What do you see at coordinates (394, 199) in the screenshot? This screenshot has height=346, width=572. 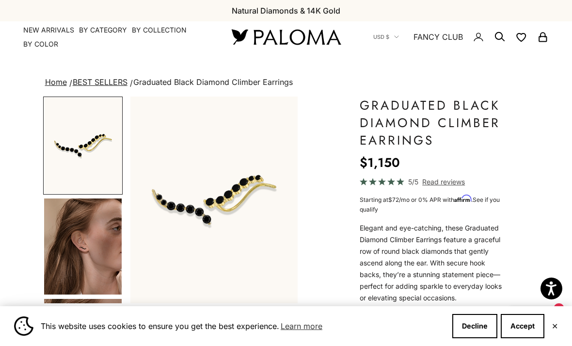 I see `span: $72` at bounding box center [394, 199].